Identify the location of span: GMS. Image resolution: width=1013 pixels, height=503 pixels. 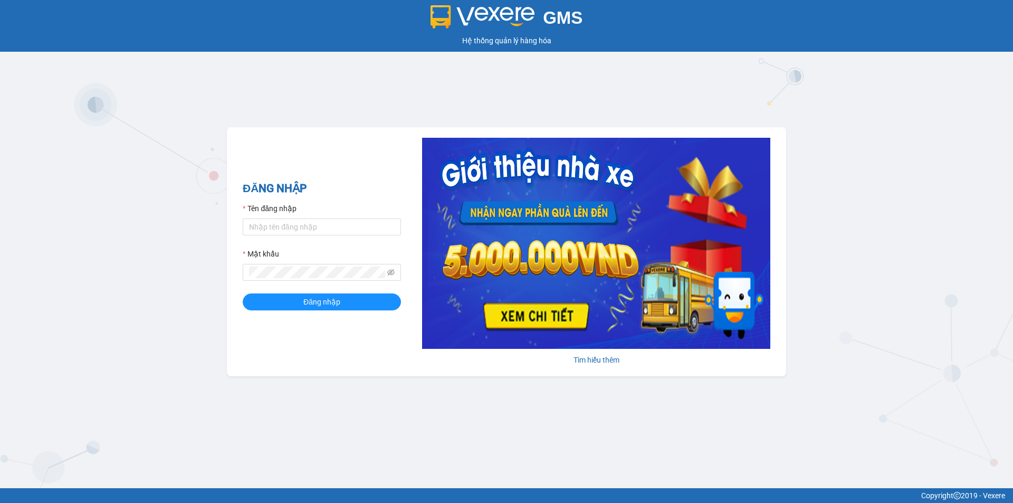
(562, 17).